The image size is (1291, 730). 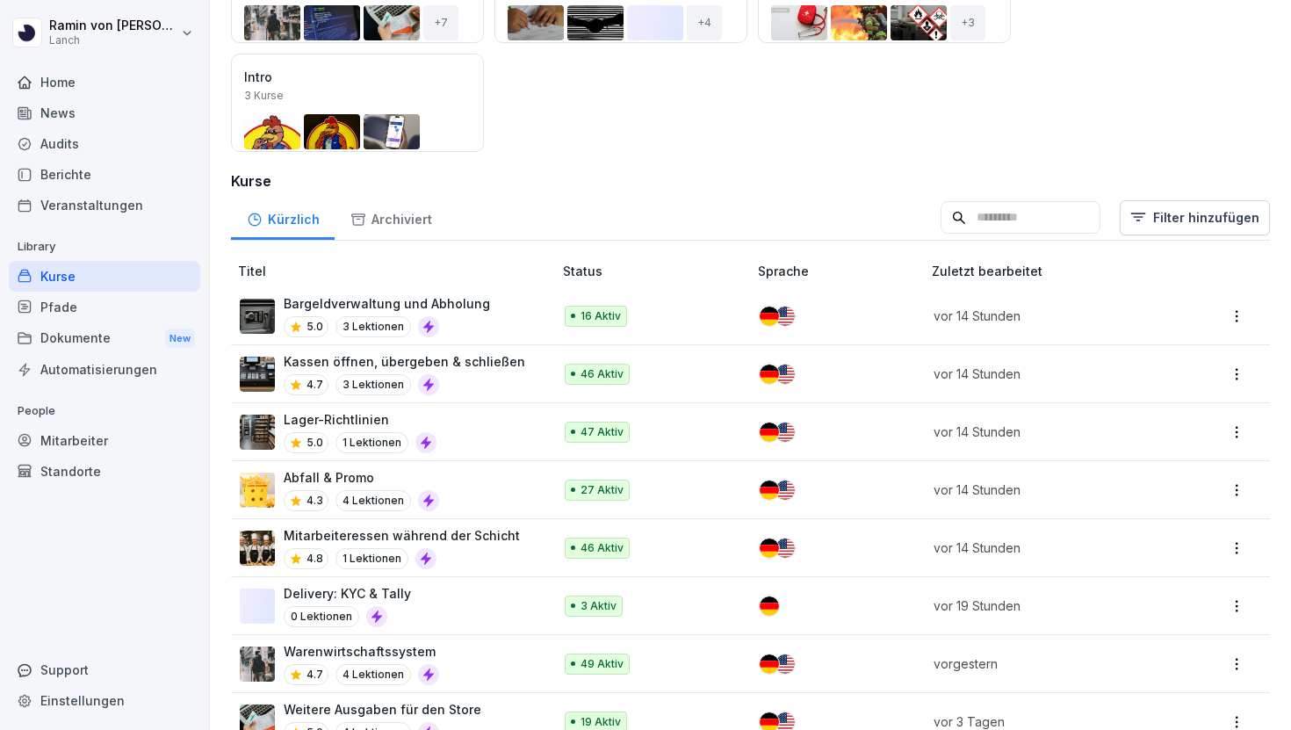 I want to click on div: + 4, so click(x=704, y=23).